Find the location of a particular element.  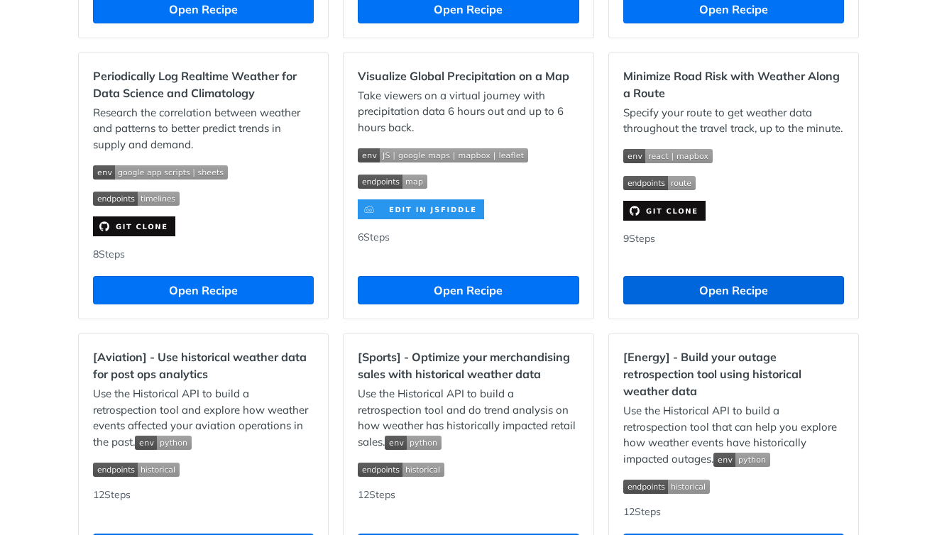

div: 9 Steps is located at coordinates (734, 247).